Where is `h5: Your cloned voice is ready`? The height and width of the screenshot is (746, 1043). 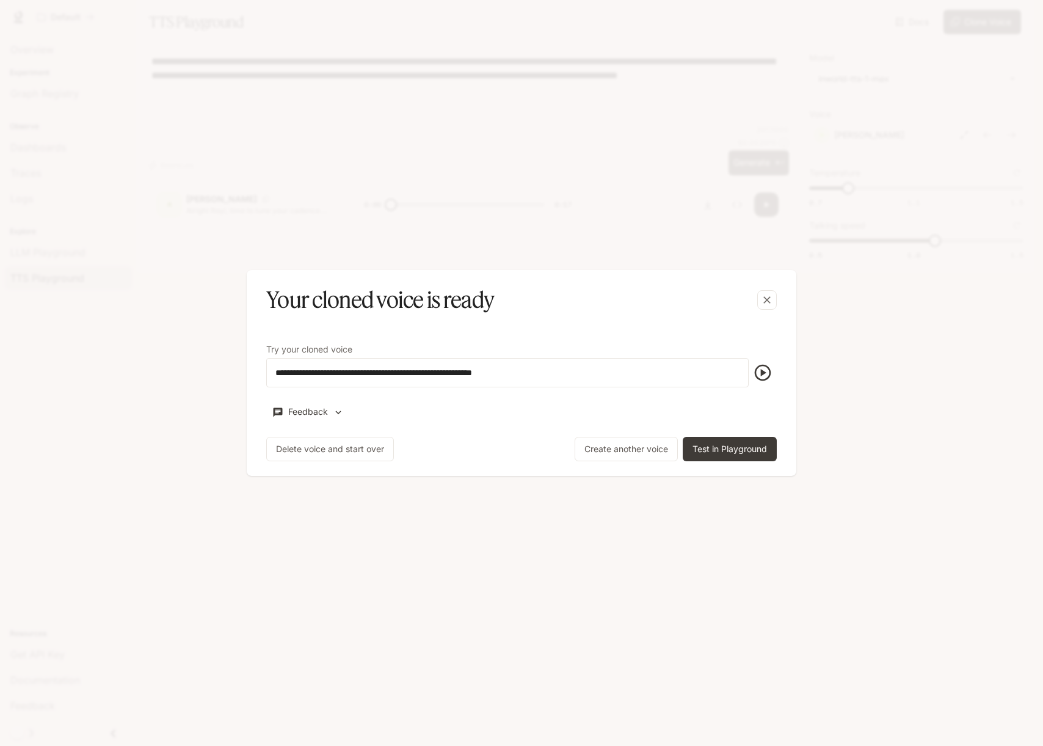 h5: Your cloned voice is ready is located at coordinates (380, 300).